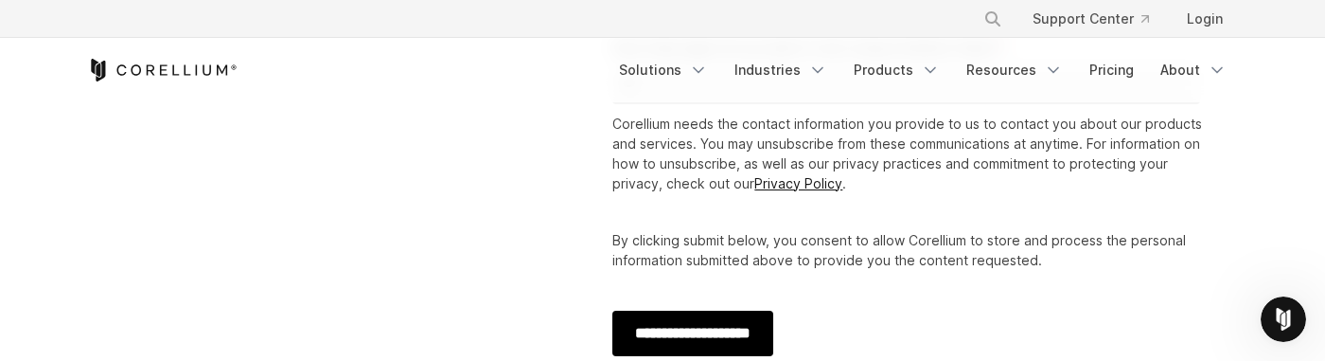 Image resolution: width=1325 pixels, height=361 pixels. What do you see at coordinates (897, 70) in the screenshot?
I see `a: Products` at bounding box center [897, 70].